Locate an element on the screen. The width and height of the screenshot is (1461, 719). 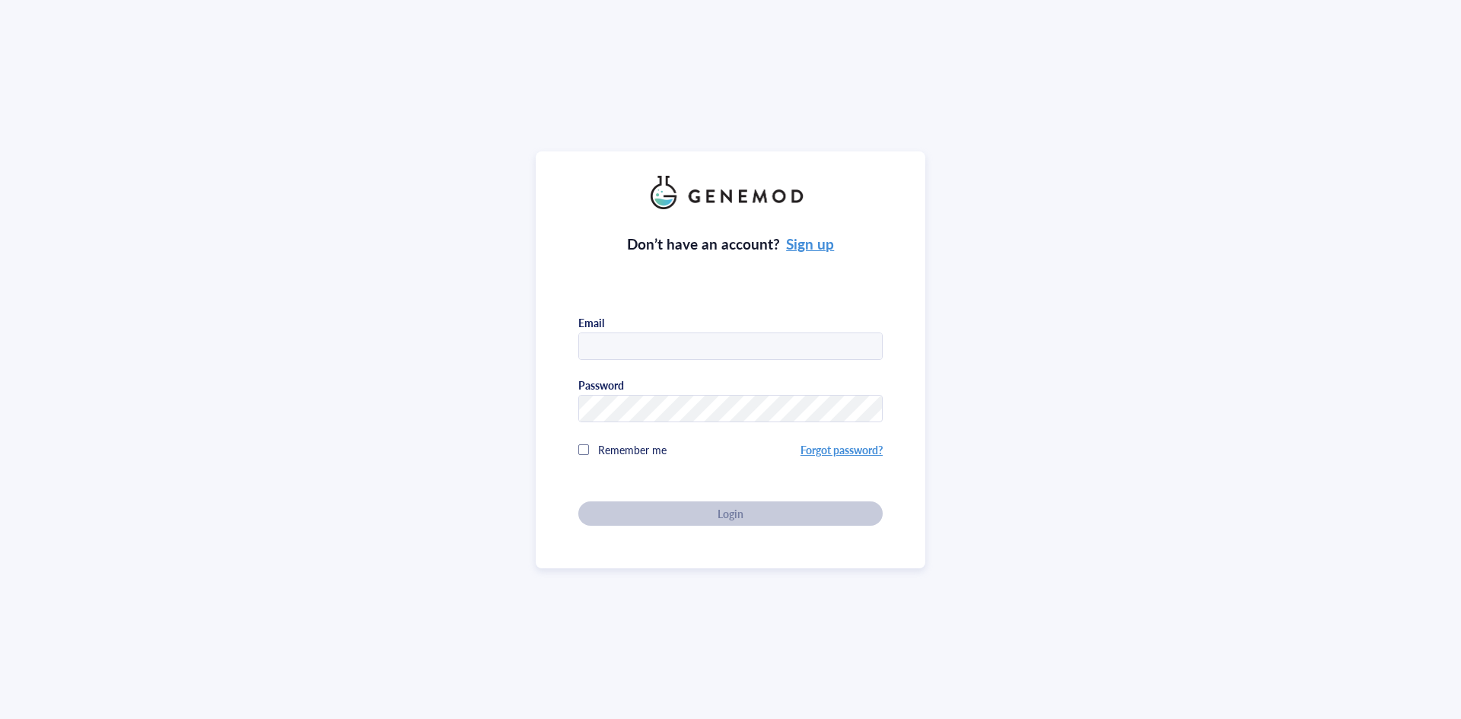
img: genemod_logo_light-BcqUzbGq.png is located at coordinates (730, 192).